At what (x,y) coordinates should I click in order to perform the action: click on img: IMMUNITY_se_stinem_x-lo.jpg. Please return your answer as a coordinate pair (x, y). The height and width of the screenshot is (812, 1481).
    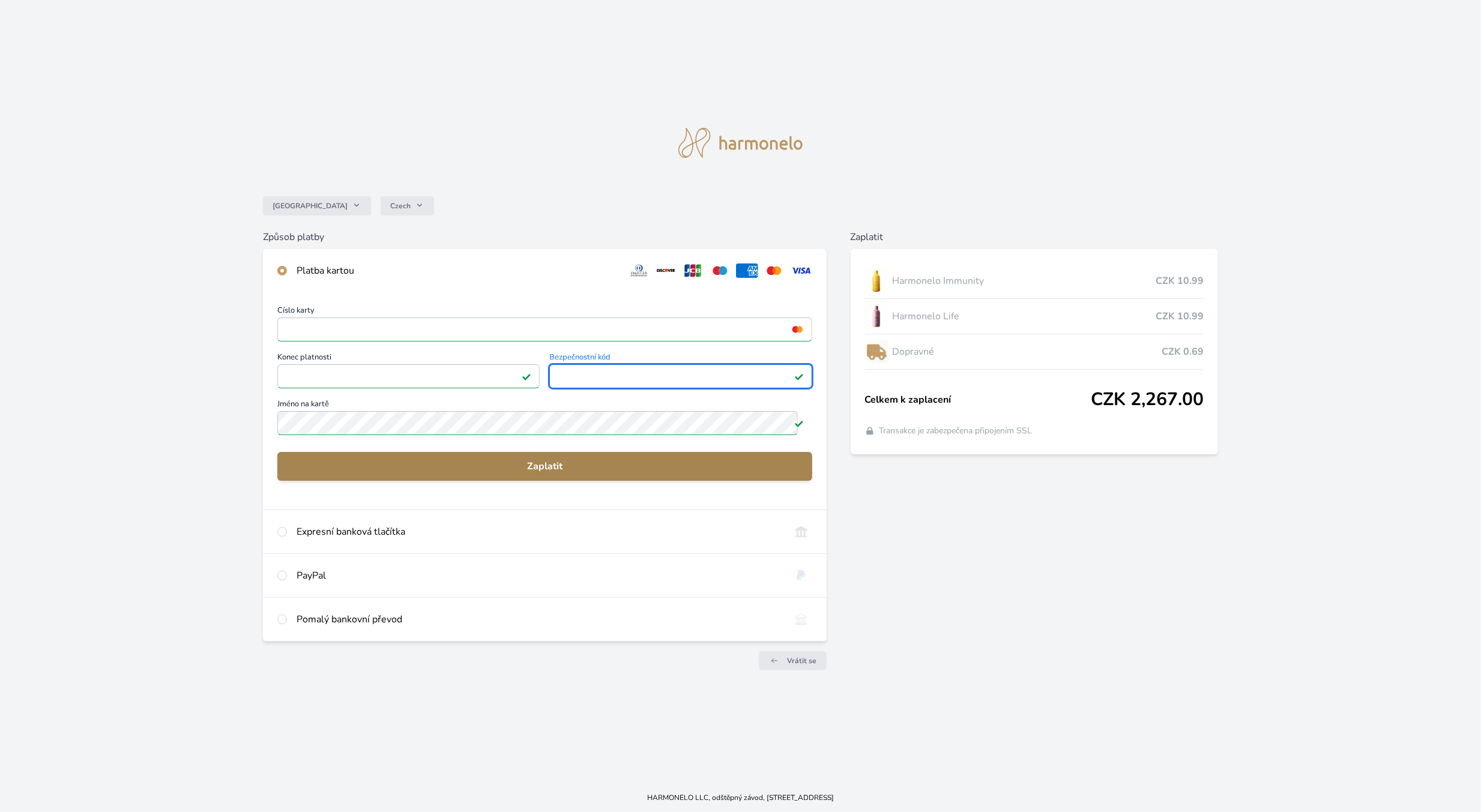
    Looking at the image, I should click on (877, 281).